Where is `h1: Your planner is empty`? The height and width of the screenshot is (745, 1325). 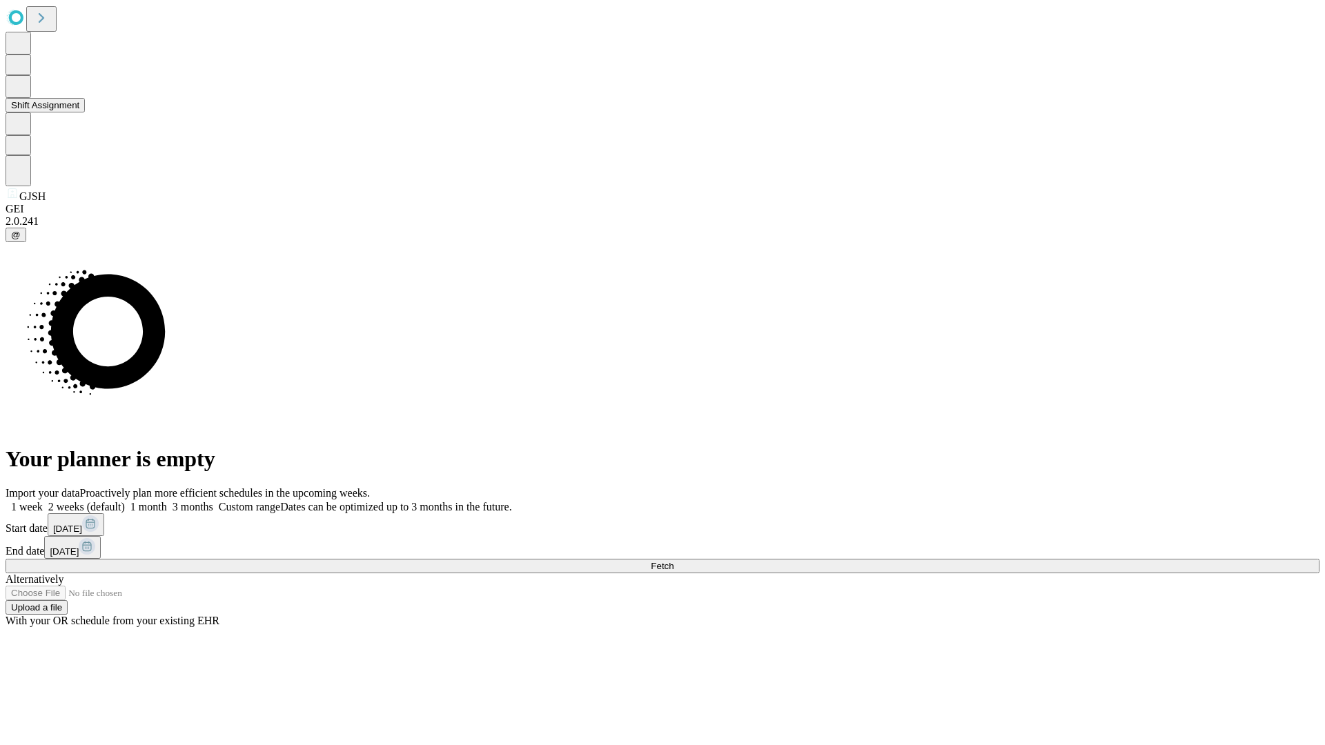 h1: Your planner is empty is located at coordinates (663, 459).